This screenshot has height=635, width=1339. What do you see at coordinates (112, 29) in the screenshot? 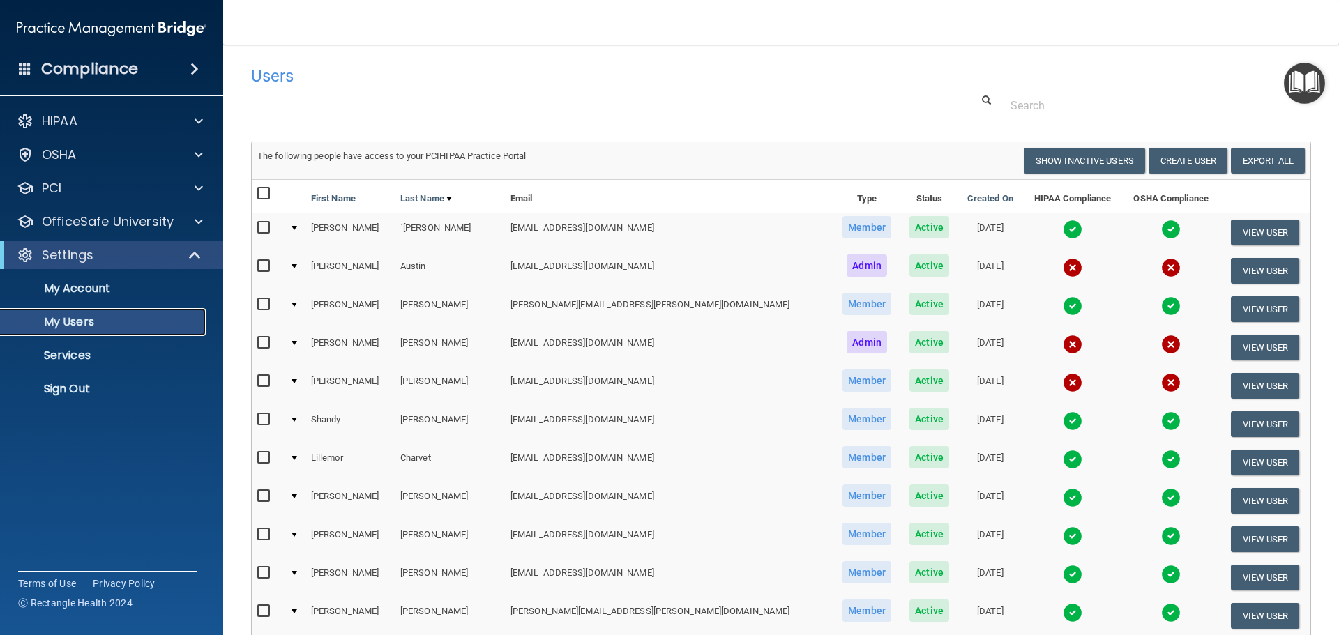
I see `img: PMB logo` at bounding box center [112, 29].